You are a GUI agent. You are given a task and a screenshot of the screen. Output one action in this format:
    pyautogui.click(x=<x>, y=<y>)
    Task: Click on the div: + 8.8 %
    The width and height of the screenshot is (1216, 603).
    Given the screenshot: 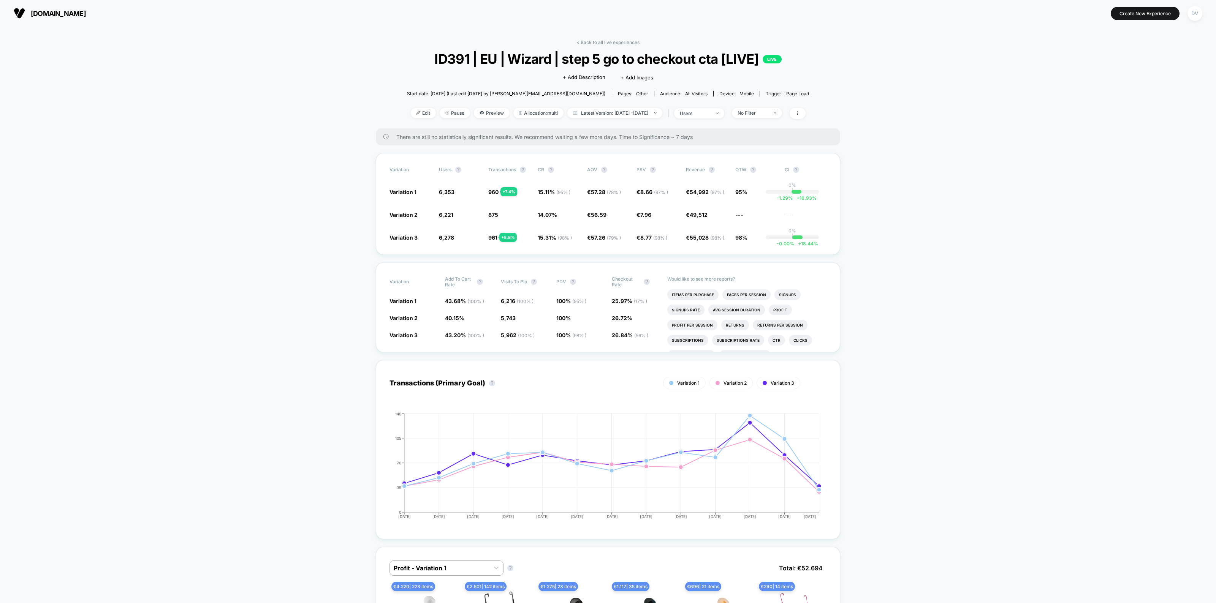 What is the action you would take?
    pyautogui.click(x=508, y=237)
    